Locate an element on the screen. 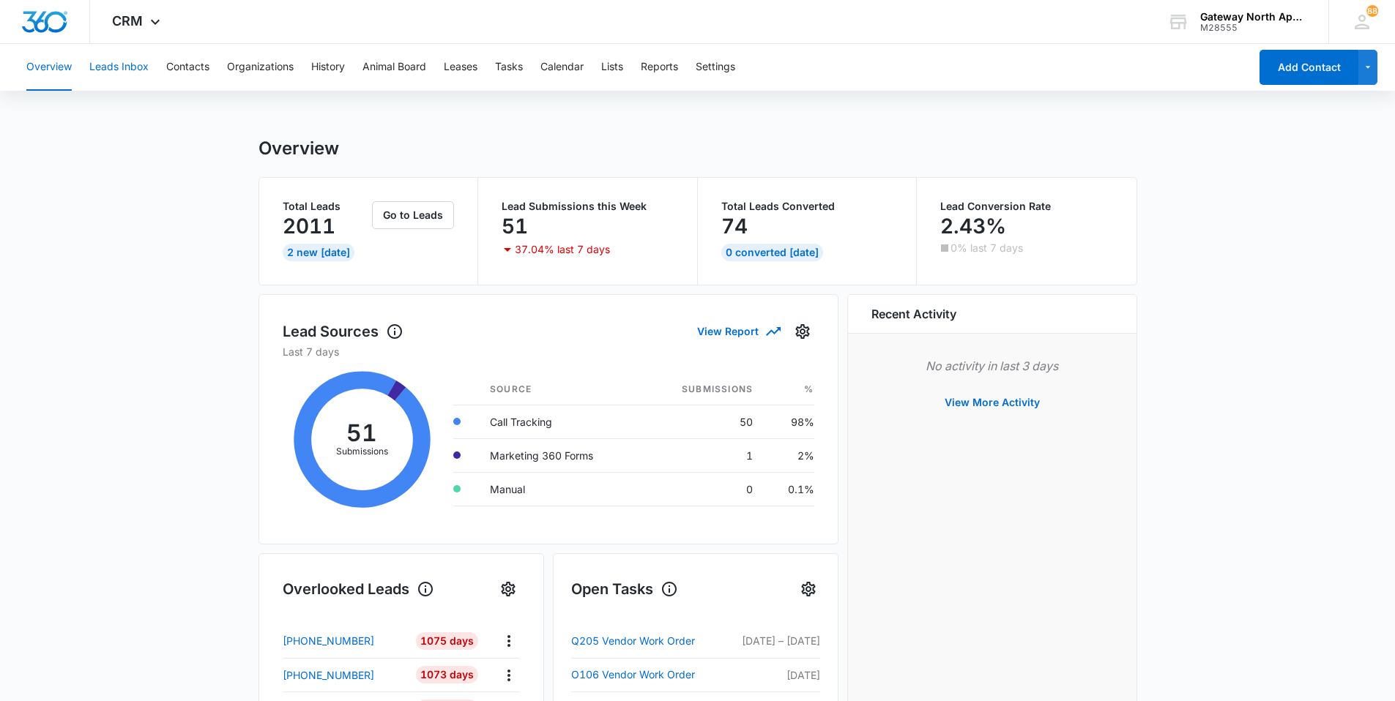 The image size is (1395, 701). td: Marketing 360 Forms is located at coordinates (560, 455).